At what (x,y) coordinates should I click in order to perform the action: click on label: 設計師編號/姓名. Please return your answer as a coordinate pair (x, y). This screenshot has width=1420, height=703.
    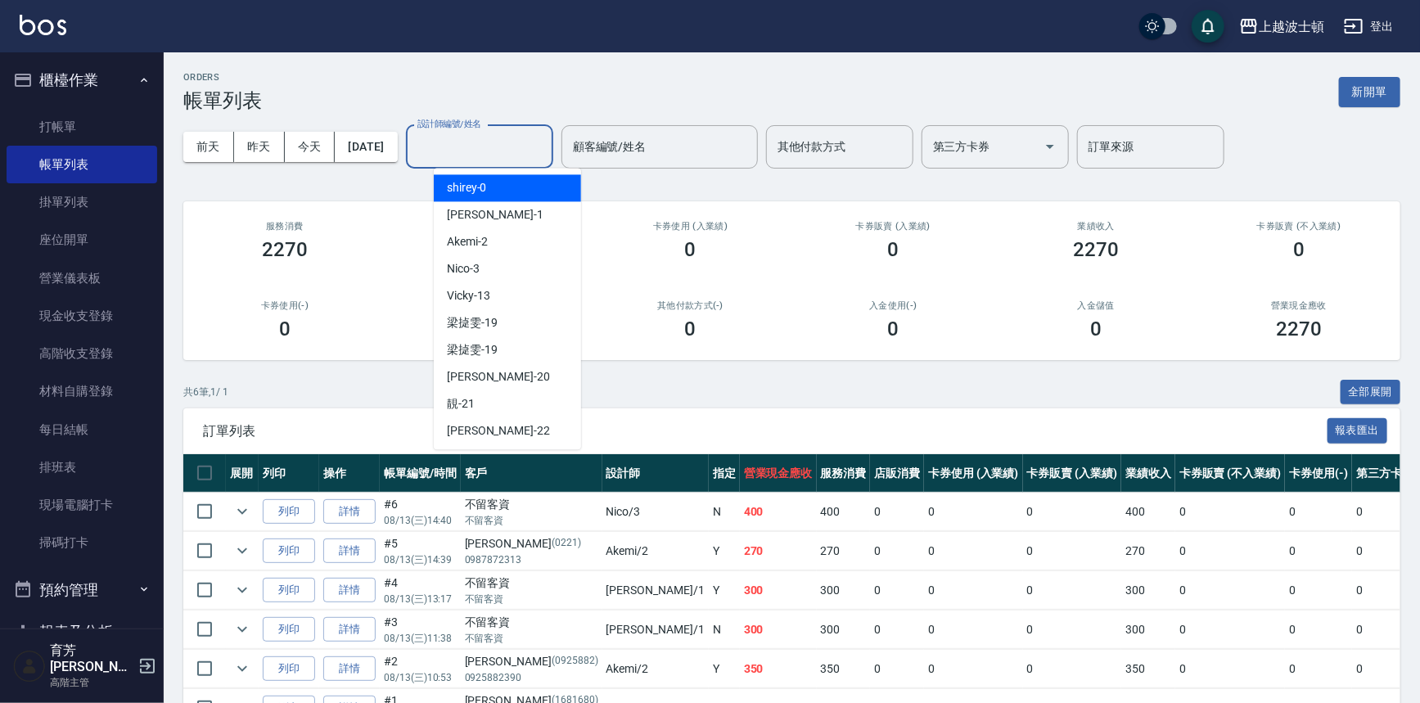
    Looking at the image, I should click on (449, 124).